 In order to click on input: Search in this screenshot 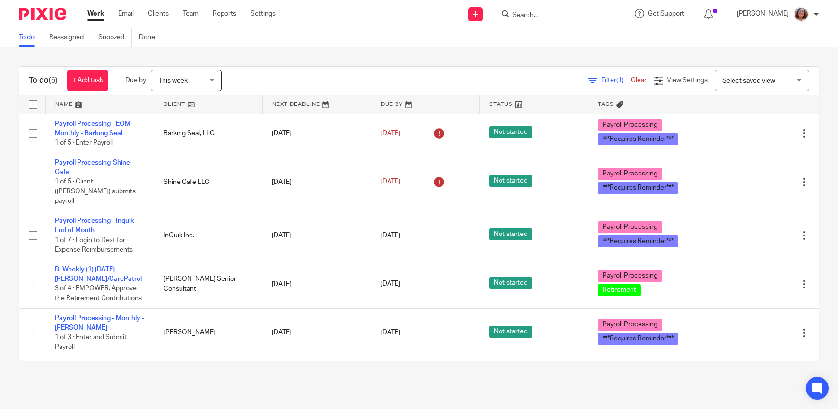, I will do `click(554, 16)`.